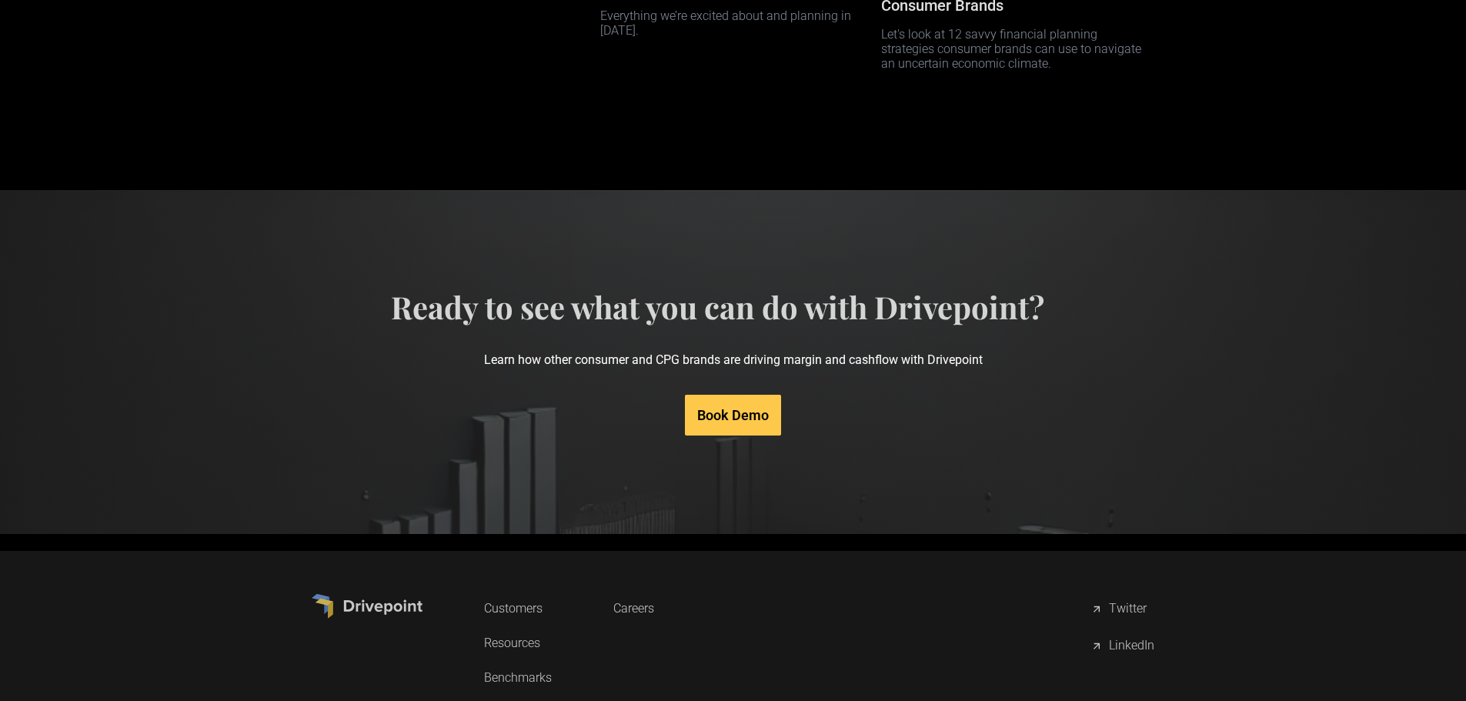  Describe the element at coordinates (717, 307) in the screenshot. I see `h4: Ready to see what you can do with Drivepoint?` at that location.